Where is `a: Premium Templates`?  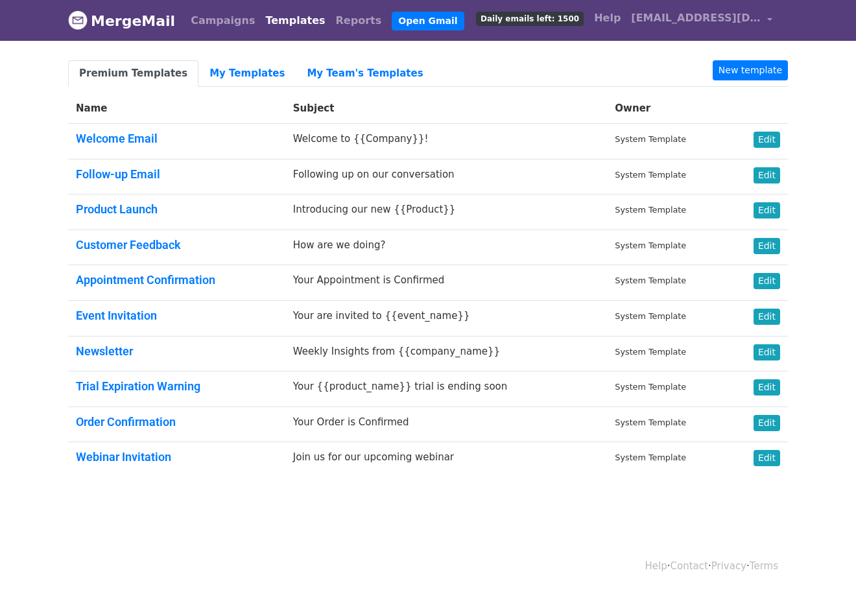
a: Premium Templates is located at coordinates (133, 73).